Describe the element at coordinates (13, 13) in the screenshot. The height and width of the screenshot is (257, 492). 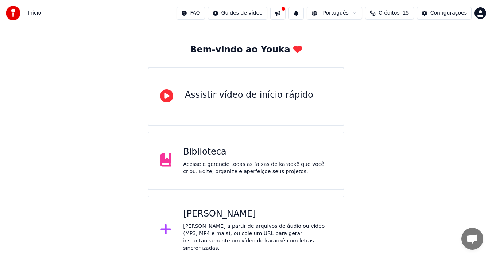
I see `img: youka` at that location.